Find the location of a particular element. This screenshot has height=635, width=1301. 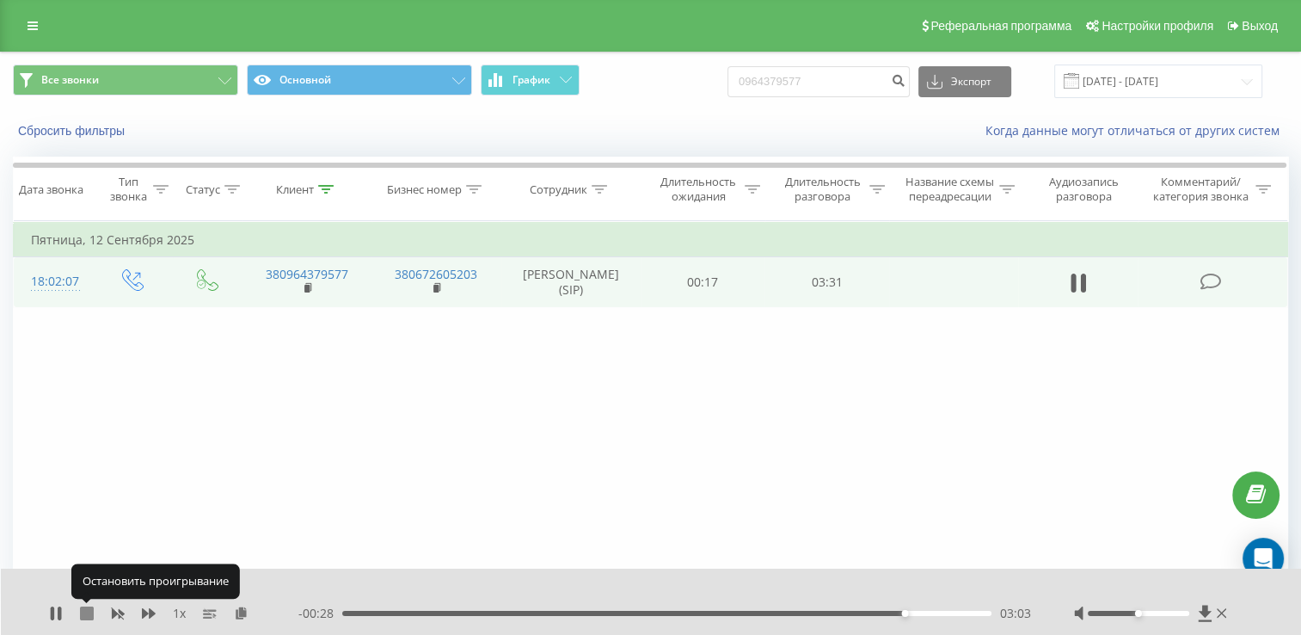

div: Сотрудник is located at coordinates (558, 189).